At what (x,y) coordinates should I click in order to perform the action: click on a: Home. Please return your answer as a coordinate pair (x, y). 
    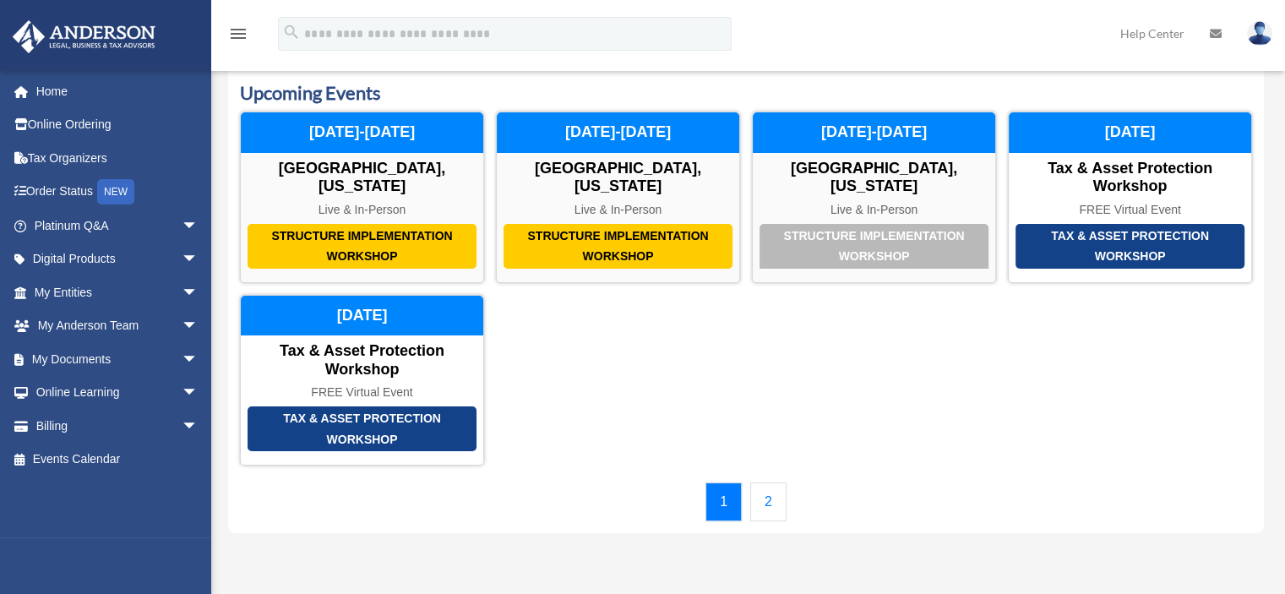
    Looking at the image, I should click on (117, 91).